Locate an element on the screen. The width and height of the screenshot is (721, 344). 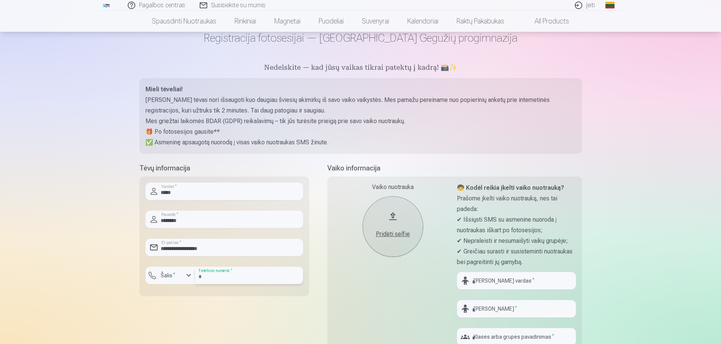
strong: 🧒 Kodėl reikia įkelti vaiko nuotrauką? is located at coordinates (511, 188).